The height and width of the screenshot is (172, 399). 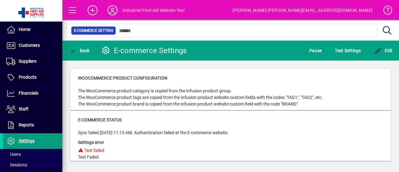 What do you see at coordinates (28, 93) in the screenshot?
I see `span: Financials` at bounding box center [28, 93].